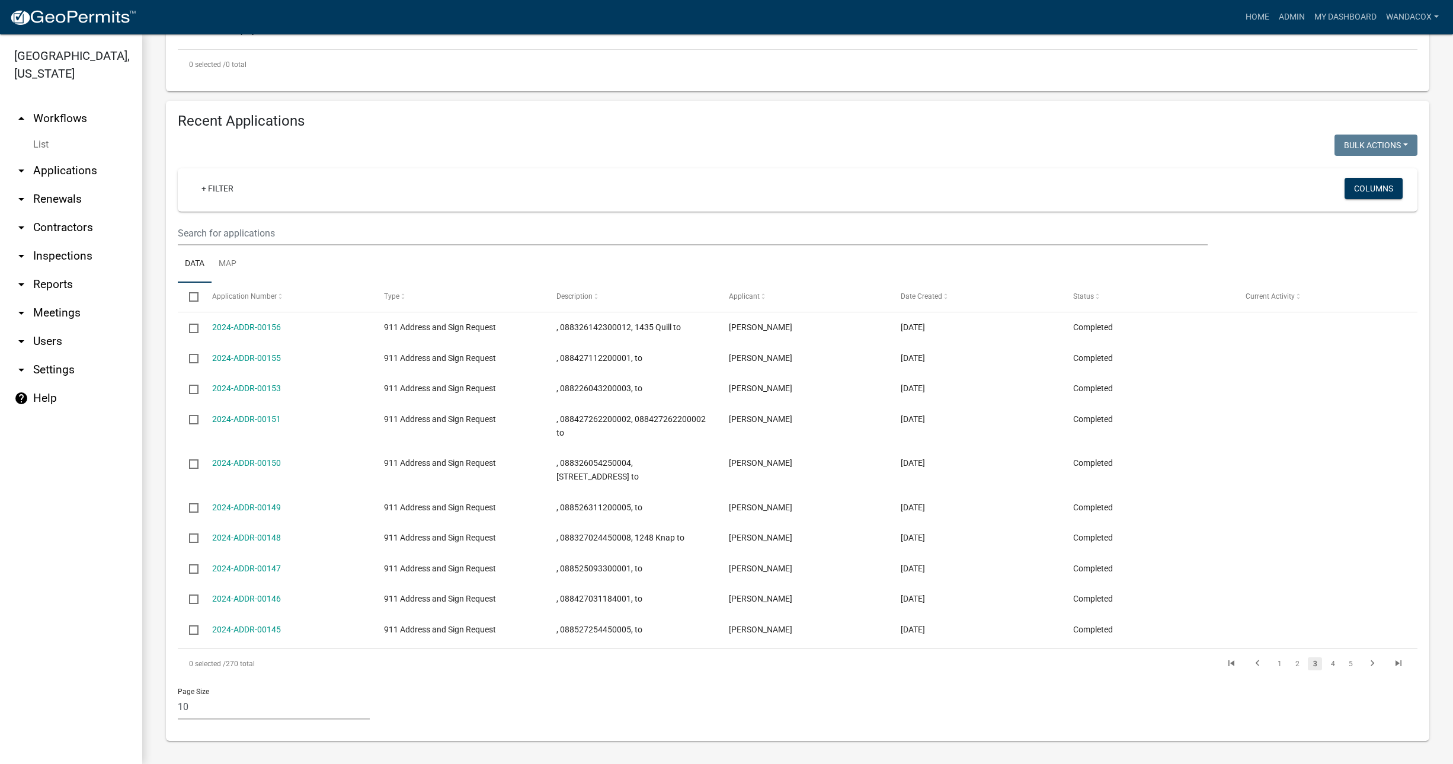  Describe the element at coordinates (619, 327) in the screenshot. I see `span: , 088326142300012, 1435 Quill to` at that location.